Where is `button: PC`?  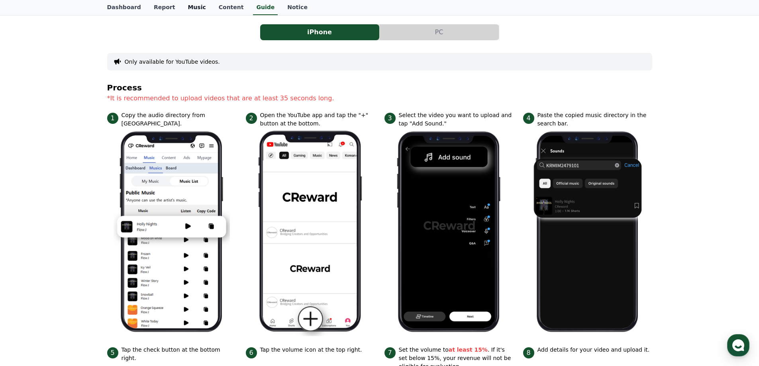
button: PC is located at coordinates (439, 32).